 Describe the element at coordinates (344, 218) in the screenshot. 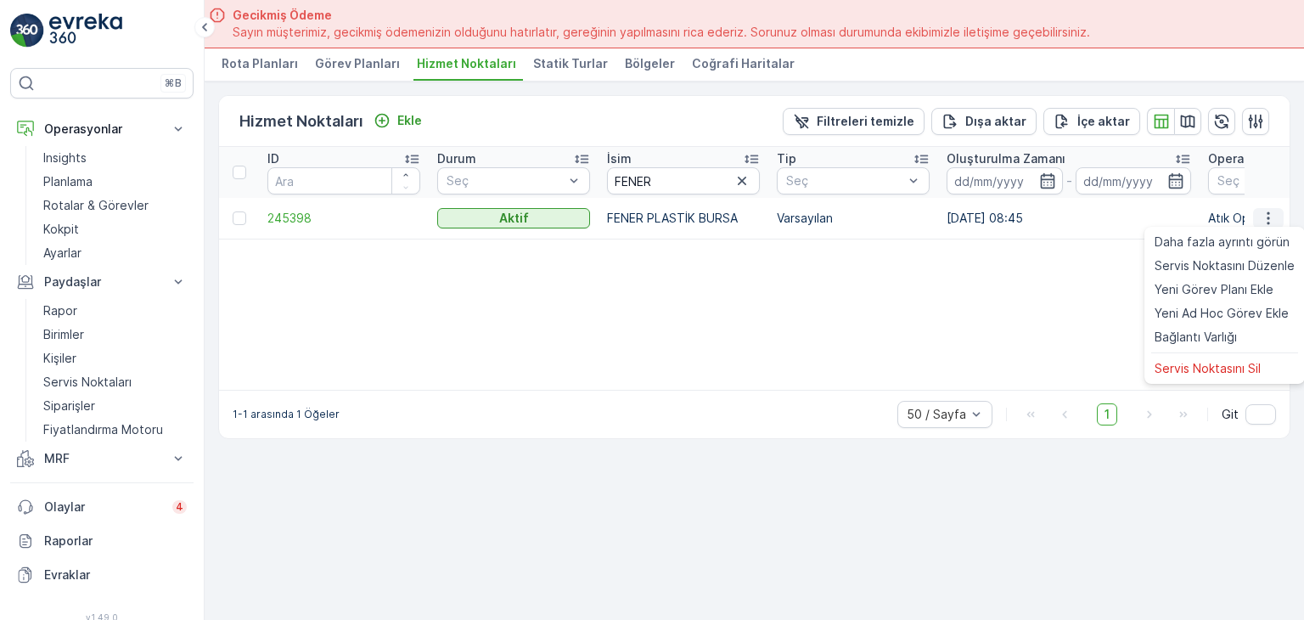

I see `span: 245398` at that location.